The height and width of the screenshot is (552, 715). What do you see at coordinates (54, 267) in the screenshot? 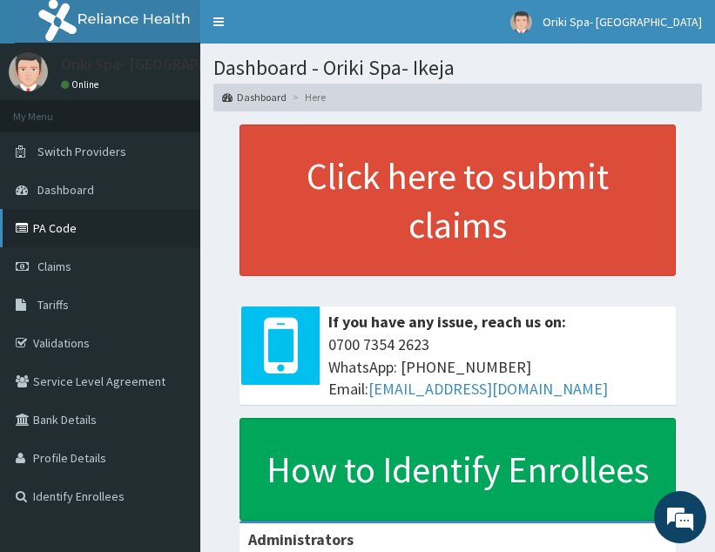
I see `span: Claims` at bounding box center [54, 267].